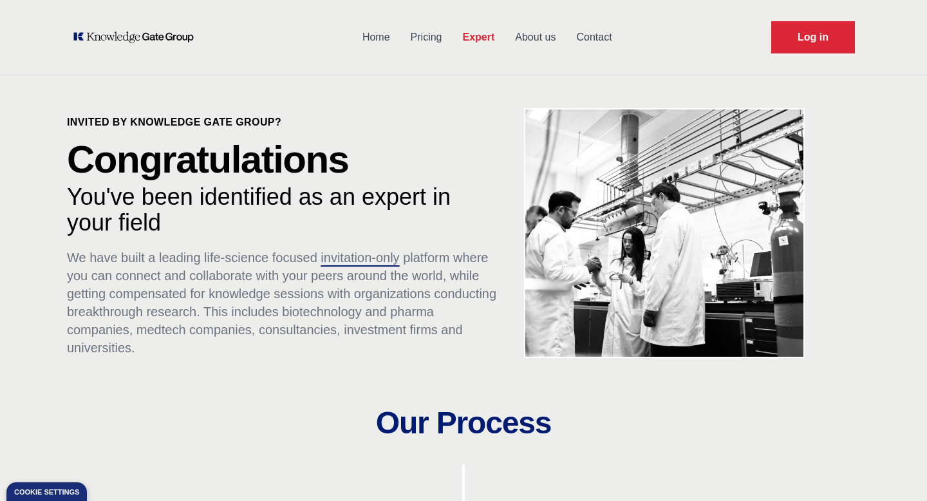 The image size is (927, 501). I want to click on p: We have built a leading life-science focused platform where you can connect and collaborate with ..., so click(283, 302).